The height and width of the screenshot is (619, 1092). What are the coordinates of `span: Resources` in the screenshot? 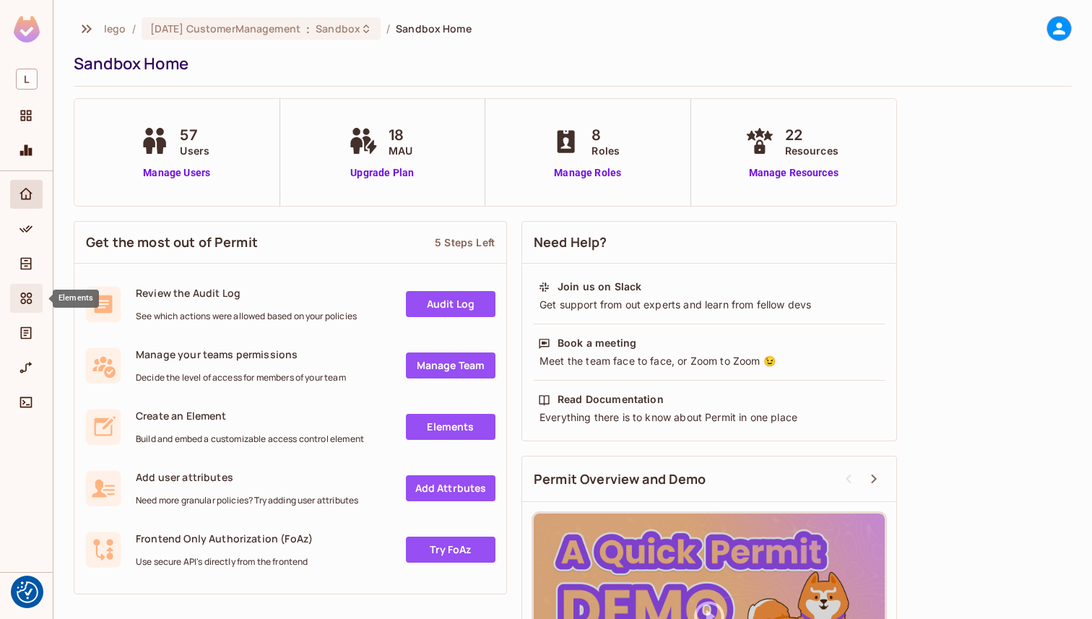 It's located at (812, 150).